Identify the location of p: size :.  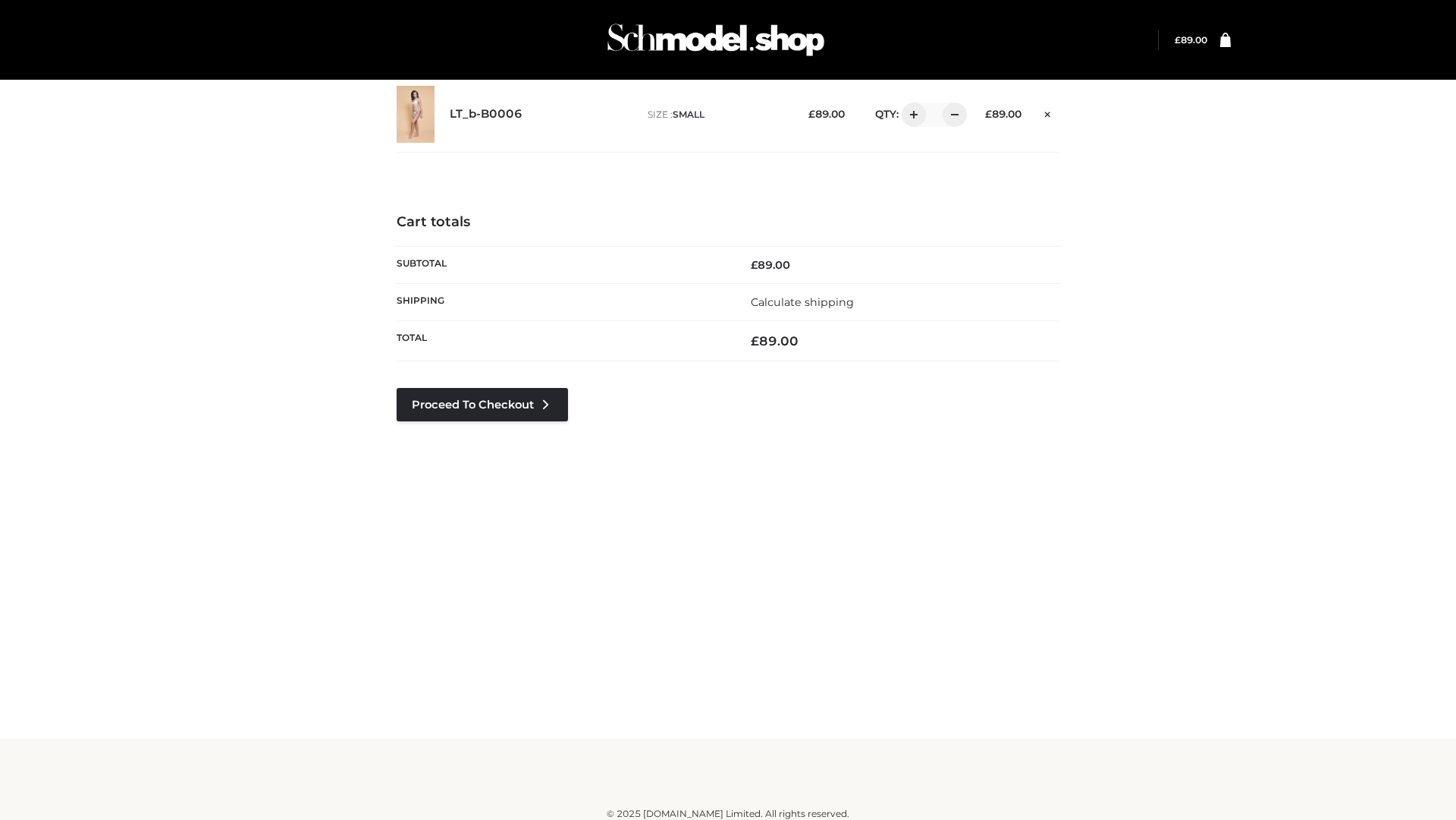
(716, 114).